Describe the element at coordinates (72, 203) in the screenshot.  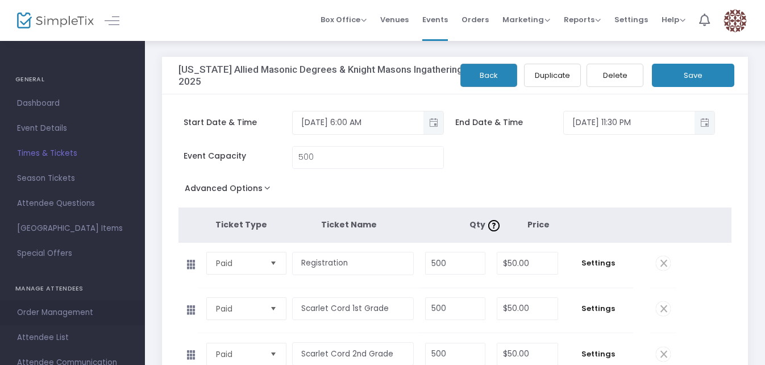
I see `span: Attendee Questions` at that location.